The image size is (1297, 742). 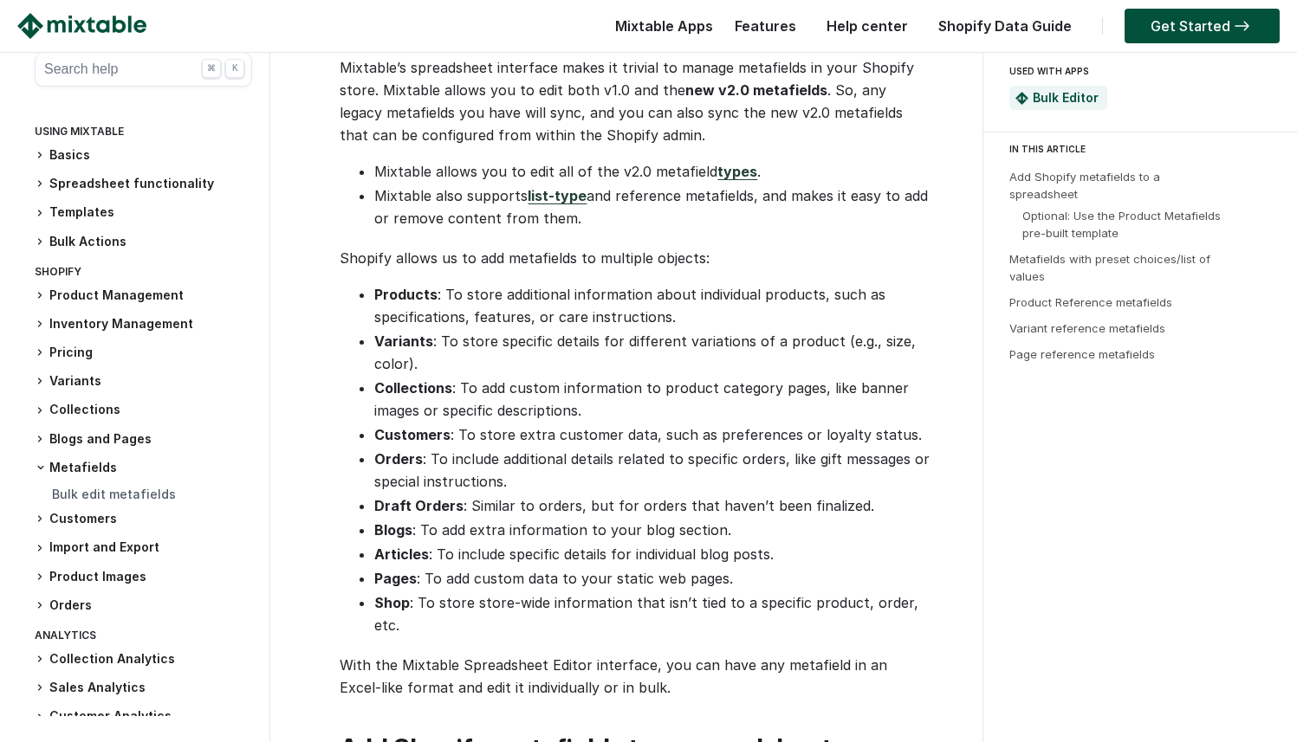 What do you see at coordinates (1121, 224) in the screenshot?
I see `a: Optional: Use the Product Metafields pre-built template` at bounding box center [1121, 224].